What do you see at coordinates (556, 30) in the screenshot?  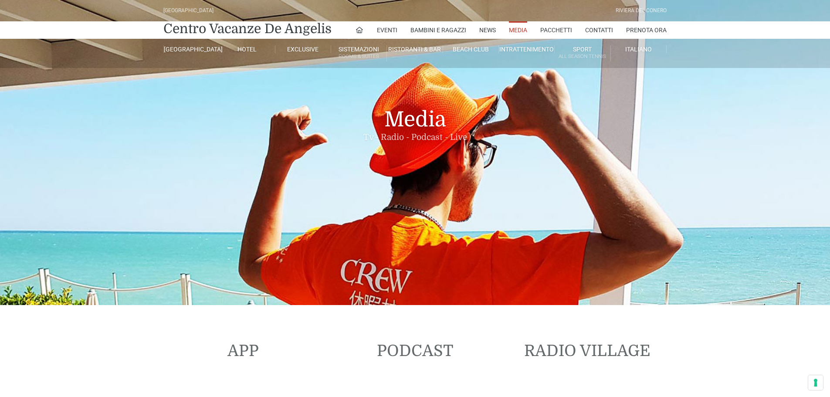 I see `a: Pacchetti` at bounding box center [556, 30].